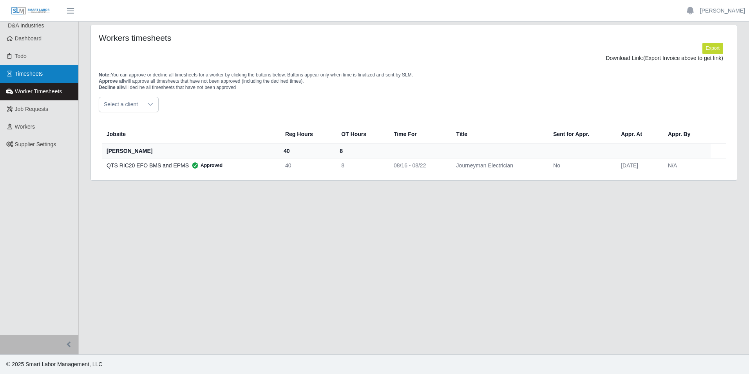 The image size is (749, 374). I want to click on span: (Export Invoice above to get link), so click(683, 58).